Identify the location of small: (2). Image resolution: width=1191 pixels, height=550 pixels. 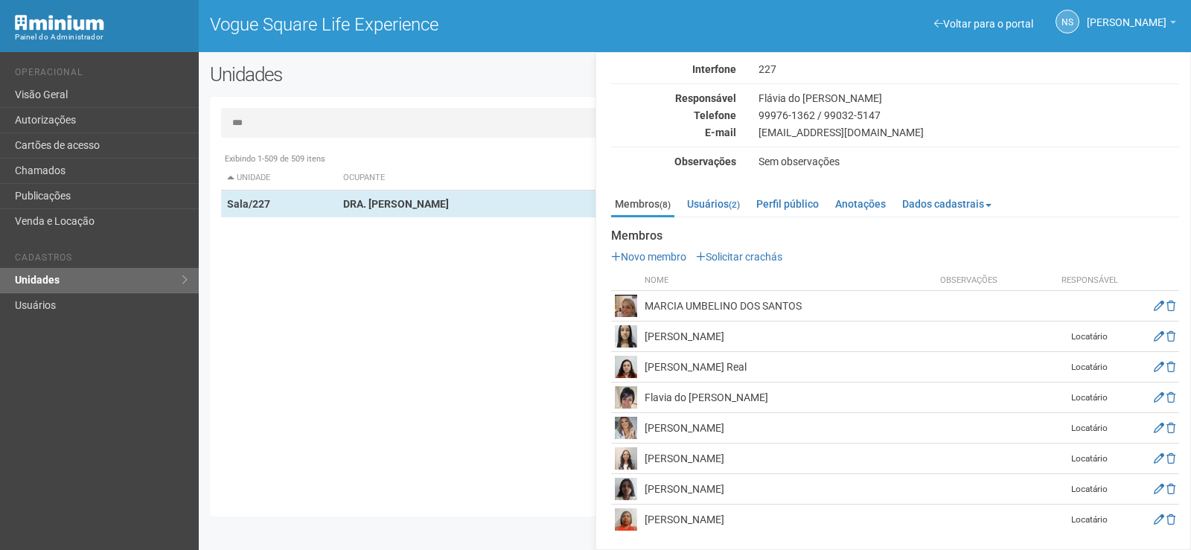
(734, 205).